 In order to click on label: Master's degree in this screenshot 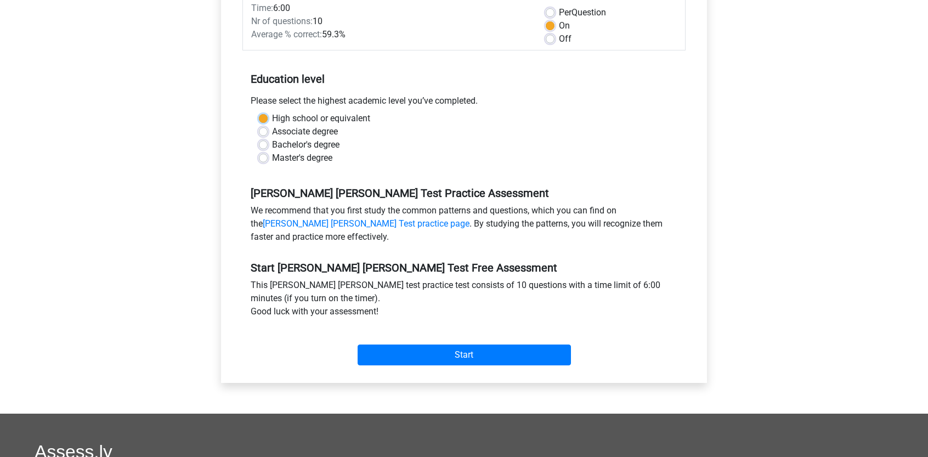, I will do `click(302, 158)`.